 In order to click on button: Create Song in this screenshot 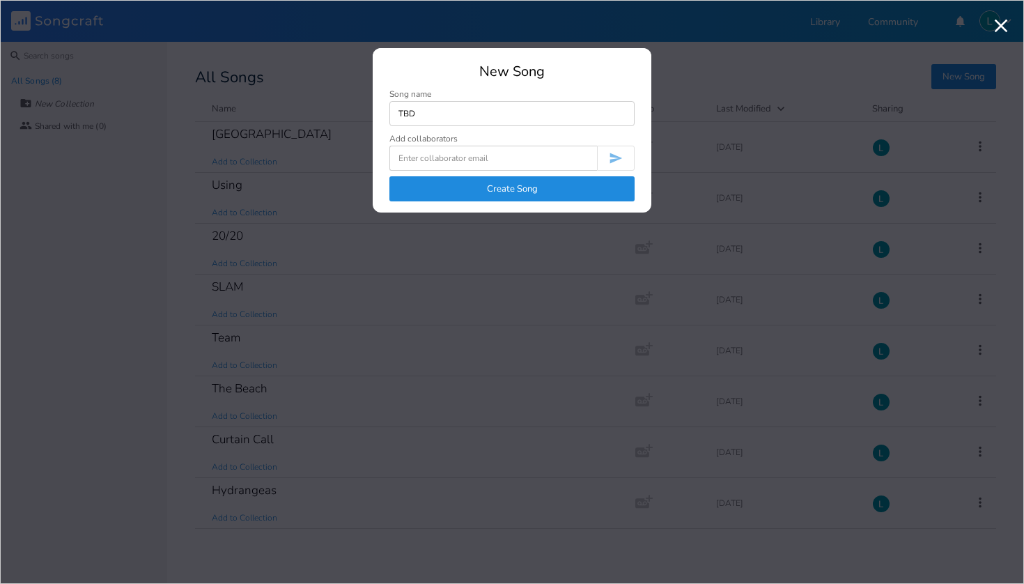, I will do `click(512, 189)`.